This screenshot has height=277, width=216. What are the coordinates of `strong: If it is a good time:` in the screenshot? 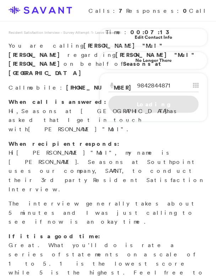 It's located at (54, 236).